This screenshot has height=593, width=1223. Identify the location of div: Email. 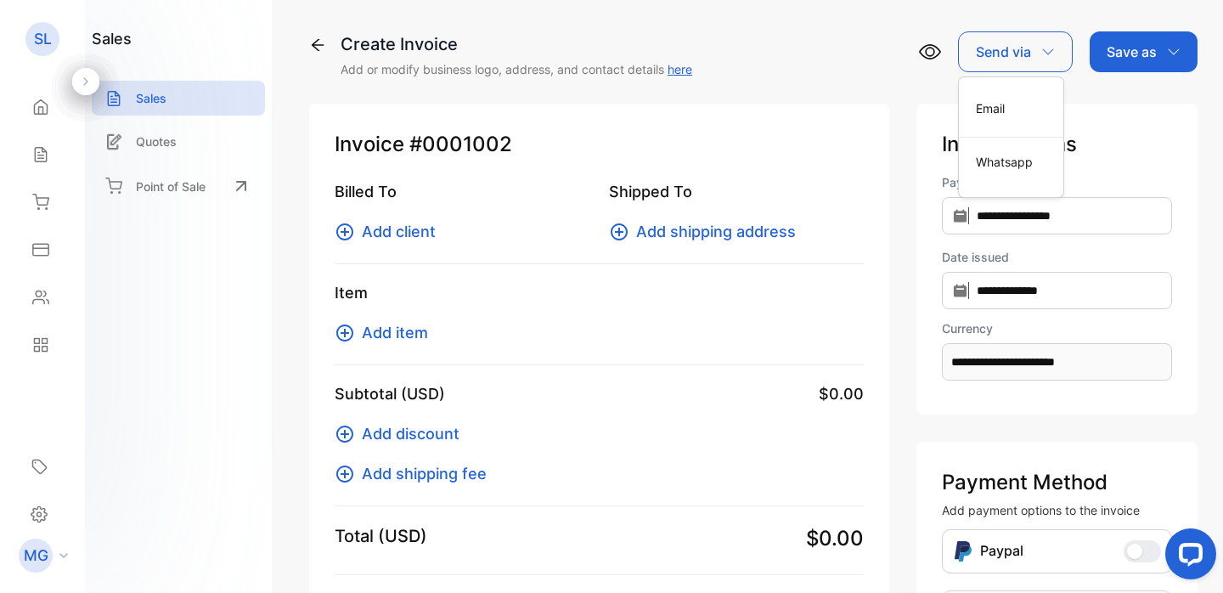
(1011, 108).